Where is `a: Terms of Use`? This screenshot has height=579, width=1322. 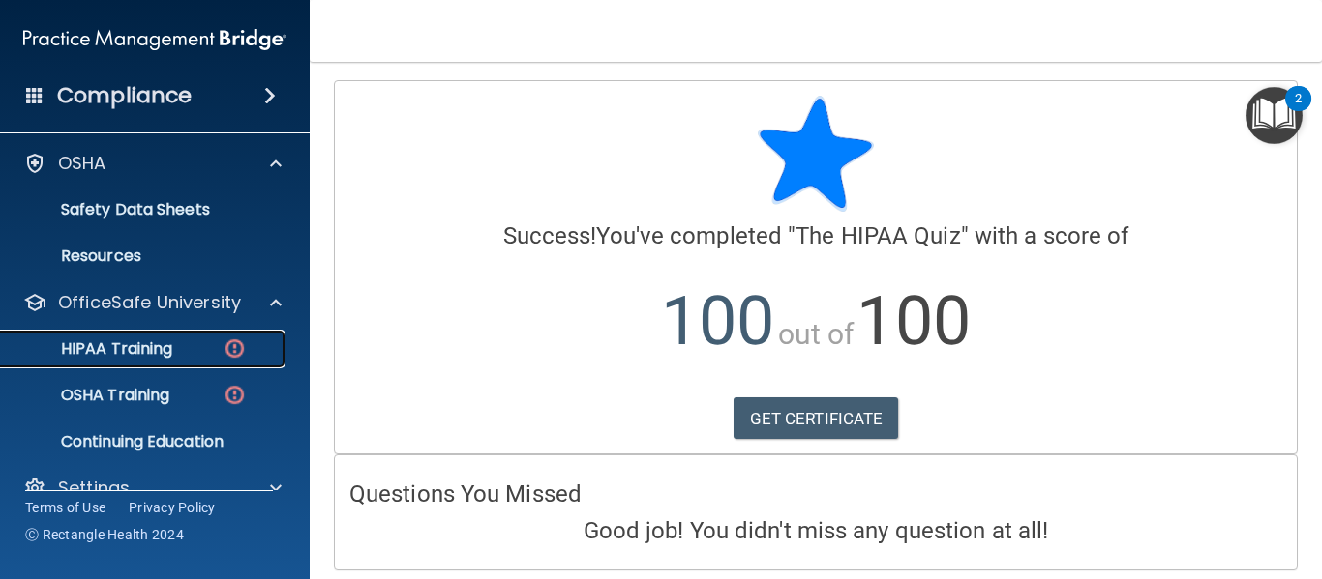
a: Terms of Use is located at coordinates (65, 508).